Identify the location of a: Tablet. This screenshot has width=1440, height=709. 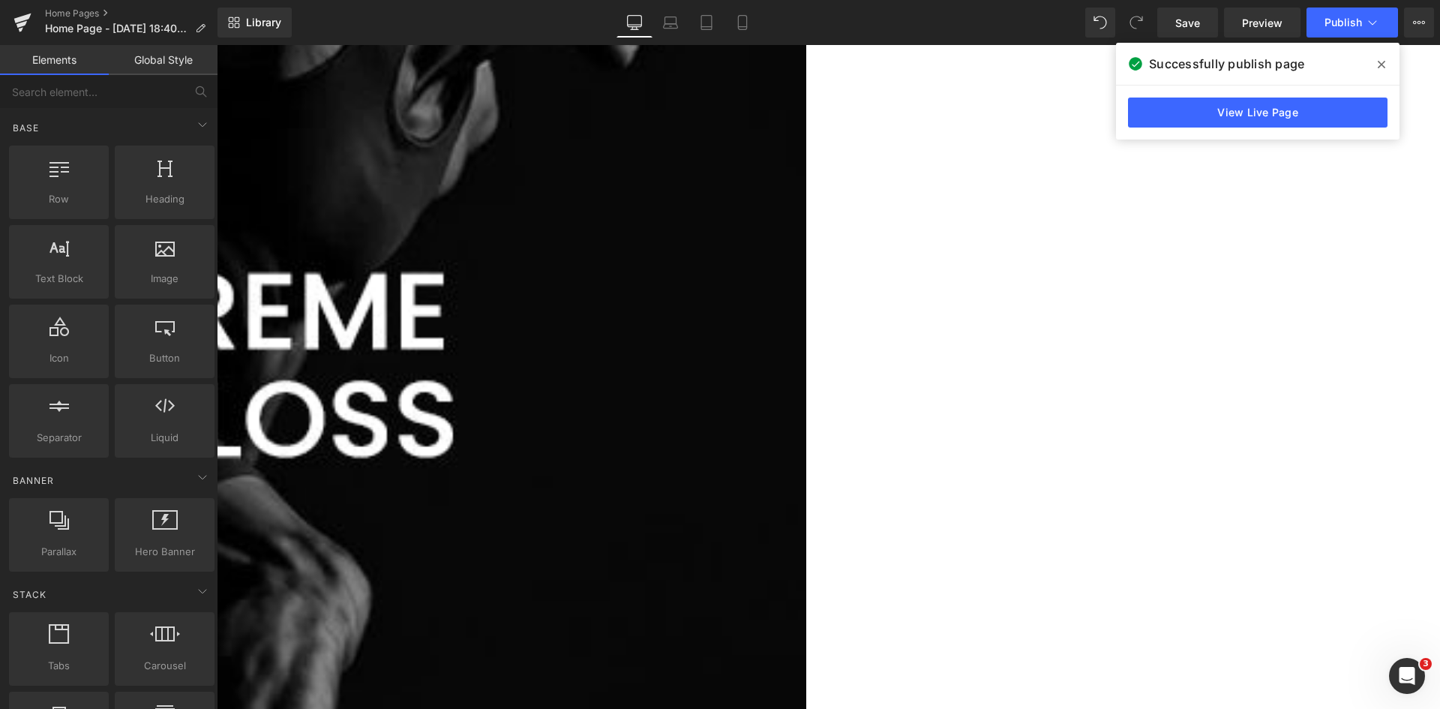
(707, 23).